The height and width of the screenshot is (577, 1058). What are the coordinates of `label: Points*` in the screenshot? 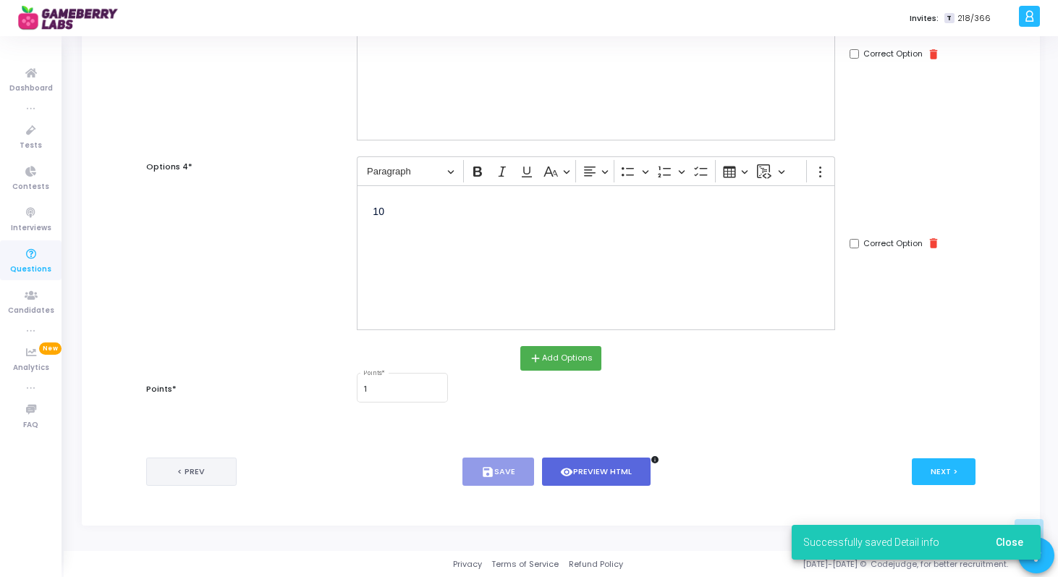 It's located at (161, 389).